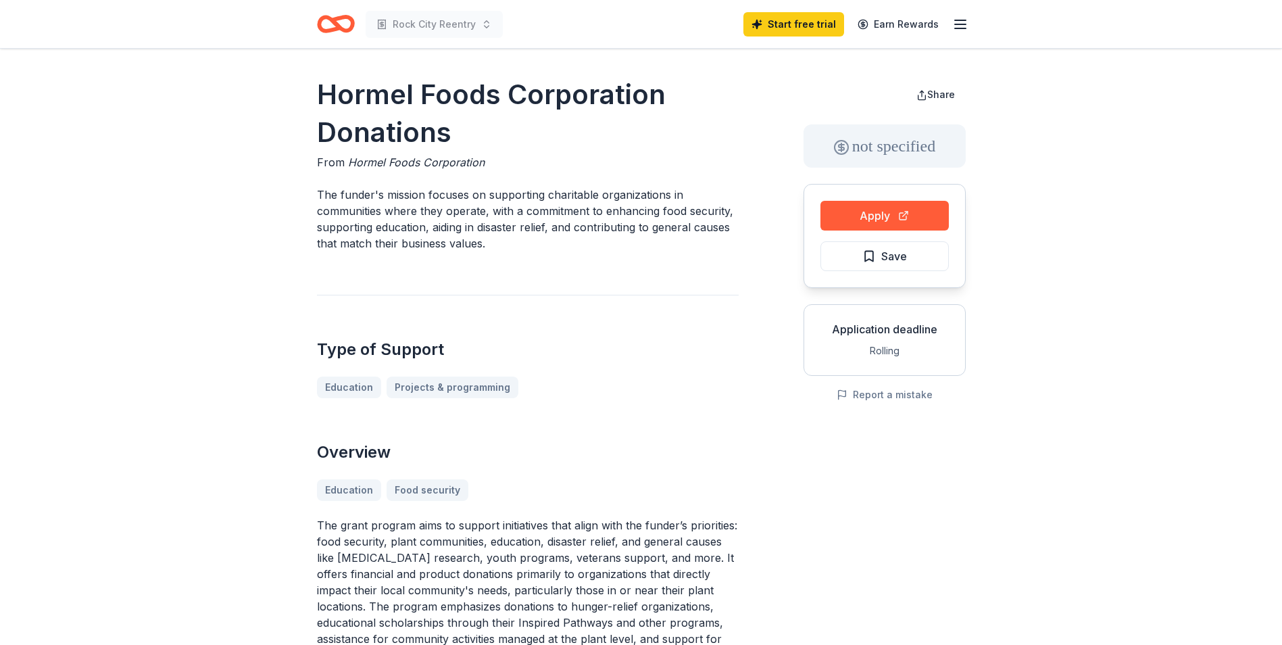 This screenshot has width=1282, height=645. Describe the element at coordinates (528, 349) in the screenshot. I see `h2: Type of Support` at that location.